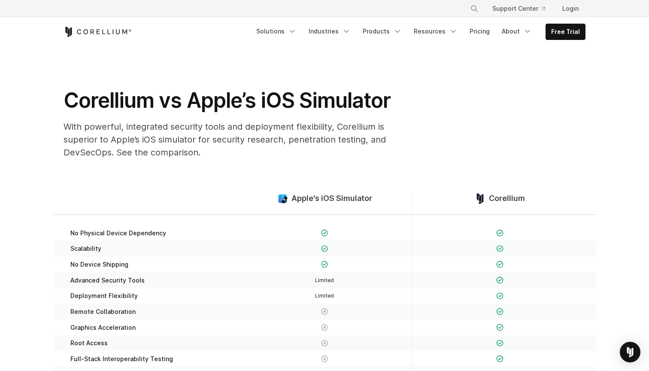  I want to click on a: Industries, so click(329, 31).